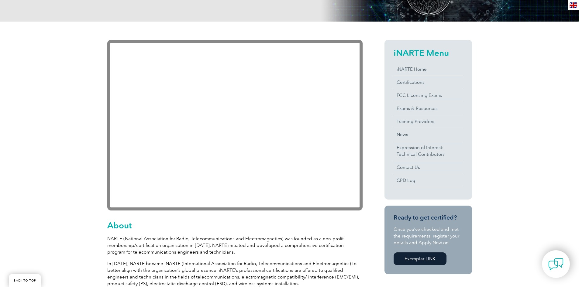 The height and width of the screenshot is (287, 579). I want to click on a: Expression of Interest:Technical Contributors, so click(428, 151).